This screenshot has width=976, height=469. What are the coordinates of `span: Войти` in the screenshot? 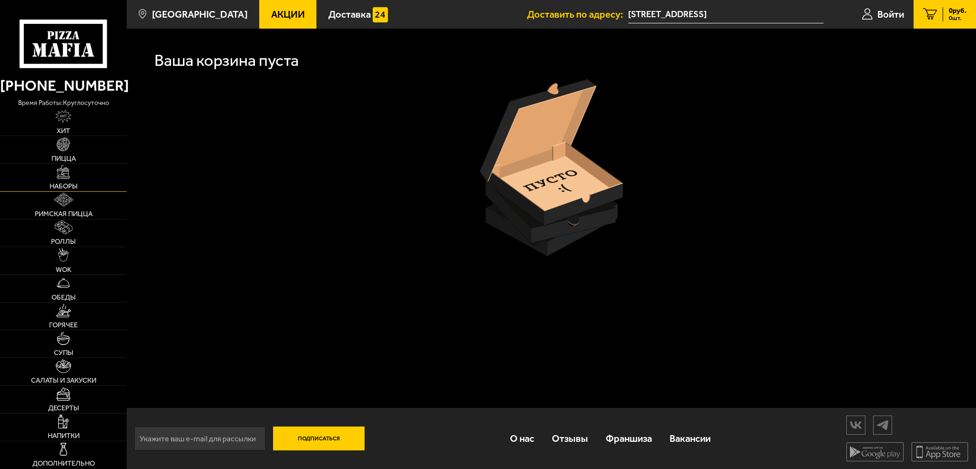 It's located at (891, 14).